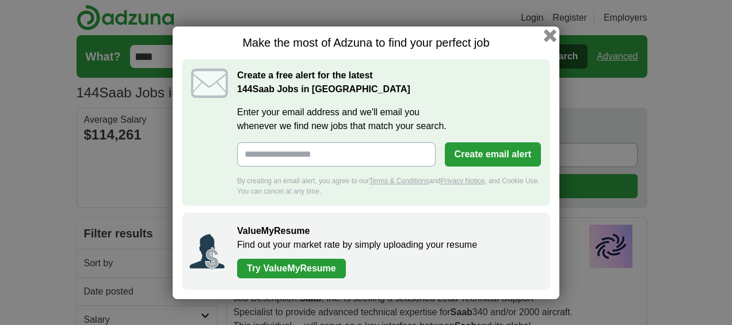 The height and width of the screenshot is (325, 732). I want to click on label: Enter your email address and we'll email you whenever we find new jobs that match your search., so click(389, 119).